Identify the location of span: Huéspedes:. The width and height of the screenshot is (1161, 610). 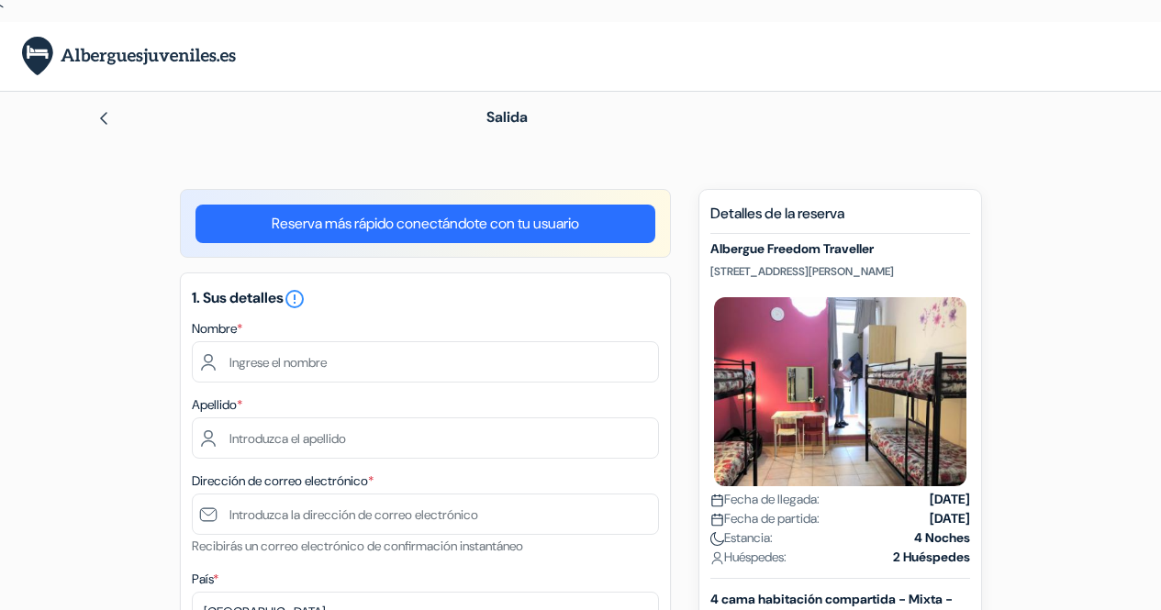
(748, 557).